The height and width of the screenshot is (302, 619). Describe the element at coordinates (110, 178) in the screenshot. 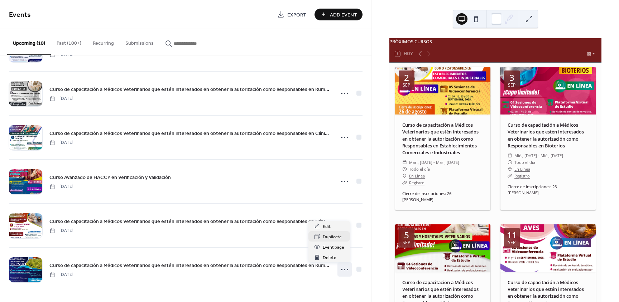

I see `span: Curso Avanzado de HACCP en Verificación y Validación` at that location.